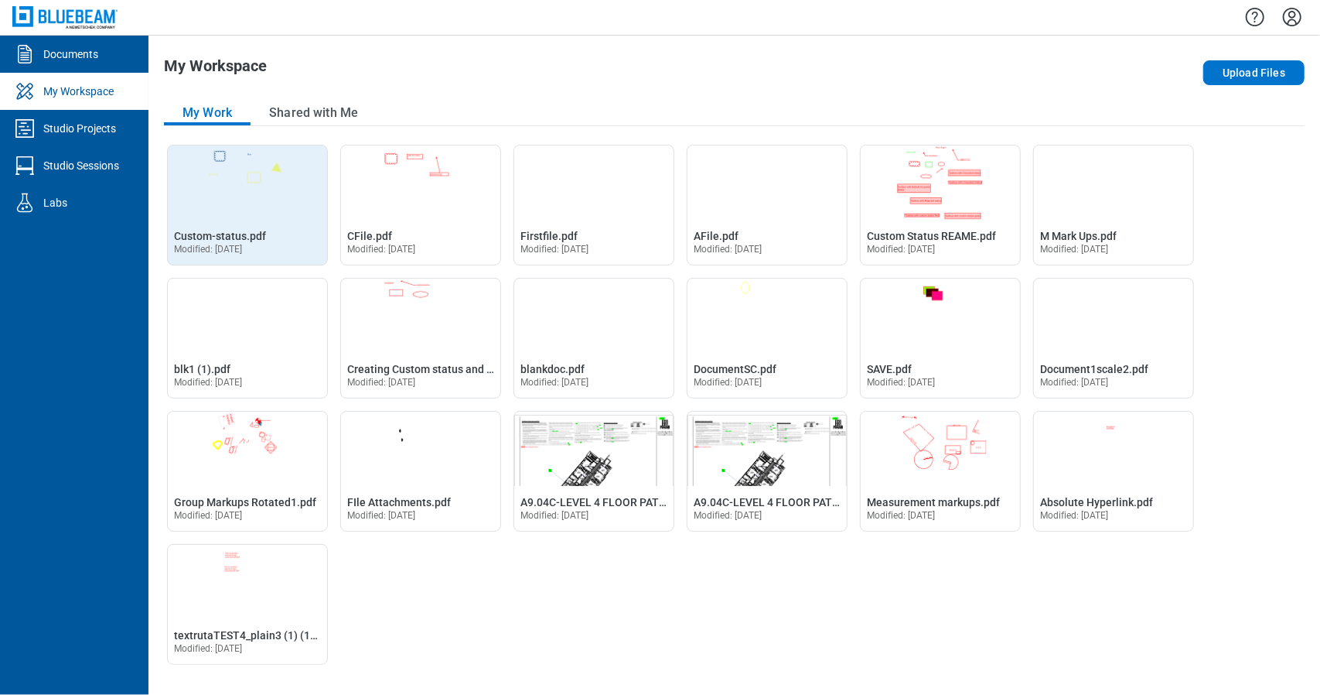 This screenshot has width=1320, height=695. What do you see at coordinates (594, 338) in the screenshot?
I see `div: Open blankdoc.pdf in Editor` at bounding box center [594, 338].